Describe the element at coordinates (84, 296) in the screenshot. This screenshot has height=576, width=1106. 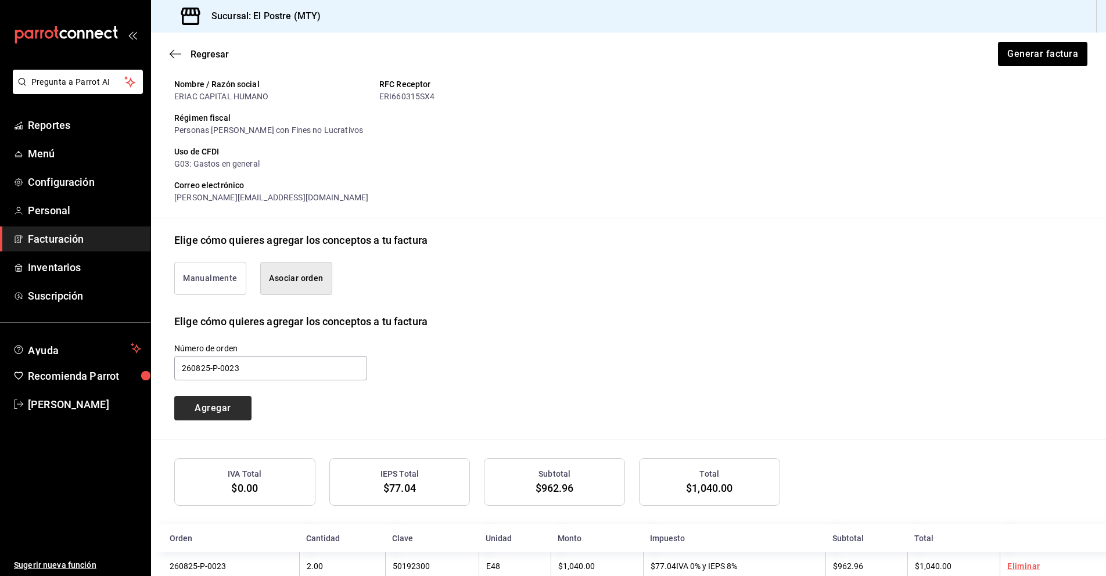
I see `span: Suscripción` at that location.